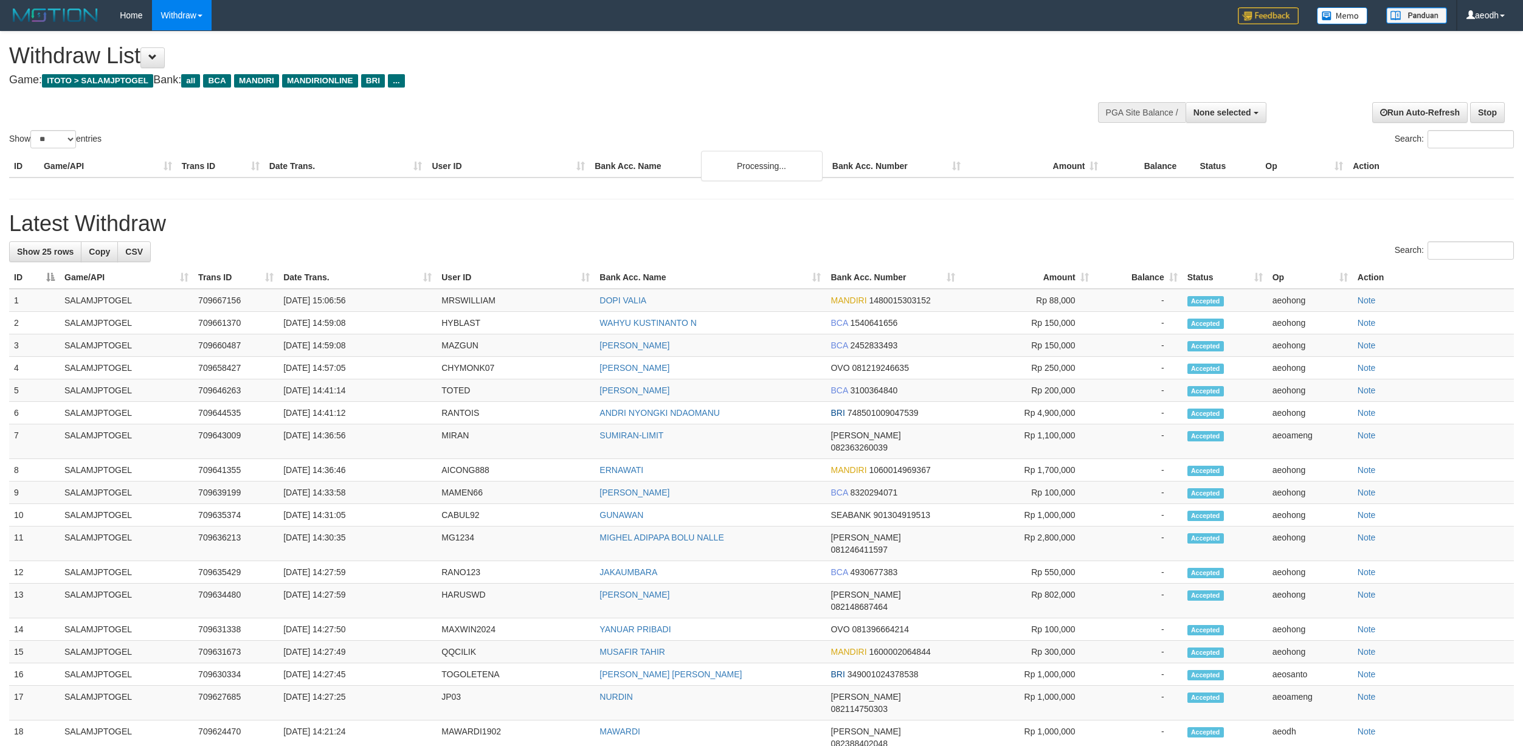  What do you see at coordinates (1027, 441) in the screenshot?
I see `td: Rp 1,100,000` at bounding box center [1027, 441].